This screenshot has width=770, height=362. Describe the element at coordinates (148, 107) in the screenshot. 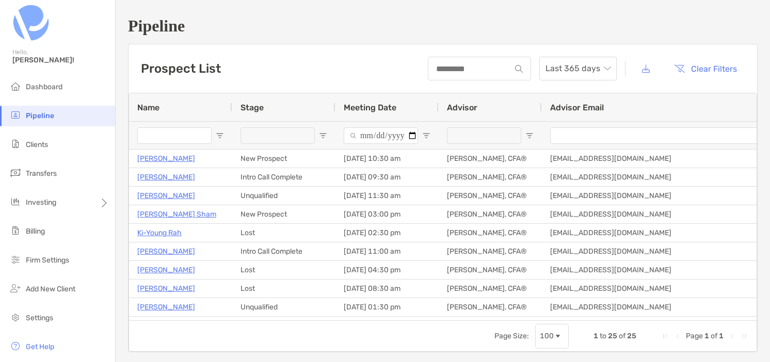

I see `span: Name` at that location.